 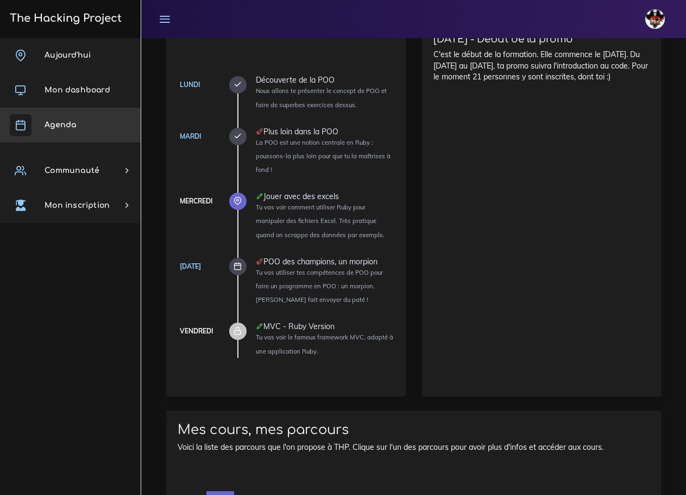 What do you see at coordinates (196, 201) in the screenshot?
I see `div: Mercredi` at bounding box center [196, 201].